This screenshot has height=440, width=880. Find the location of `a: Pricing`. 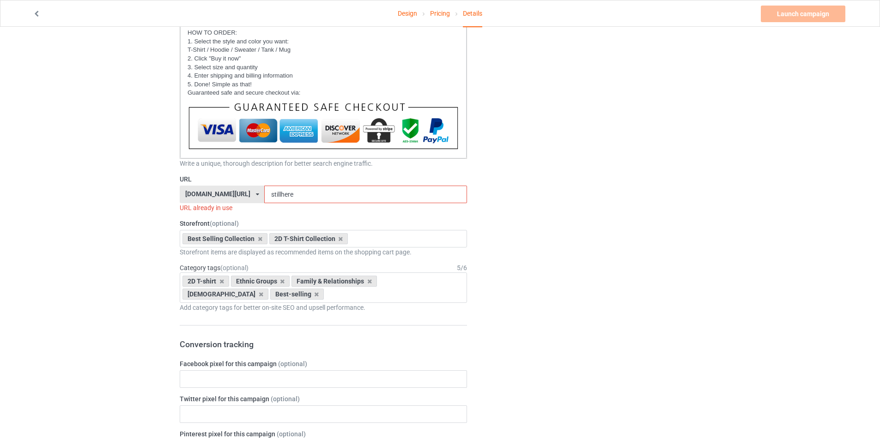

a: Pricing is located at coordinates (440, 13).